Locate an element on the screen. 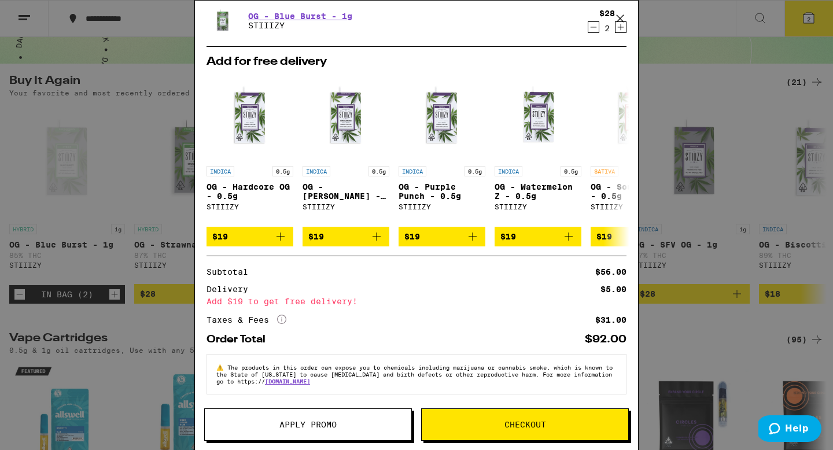 Image resolution: width=833 pixels, height=450 pixels. img: STIIIZY - OG - King Louis XIII - 0.5g is located at coordinates (346, 117).